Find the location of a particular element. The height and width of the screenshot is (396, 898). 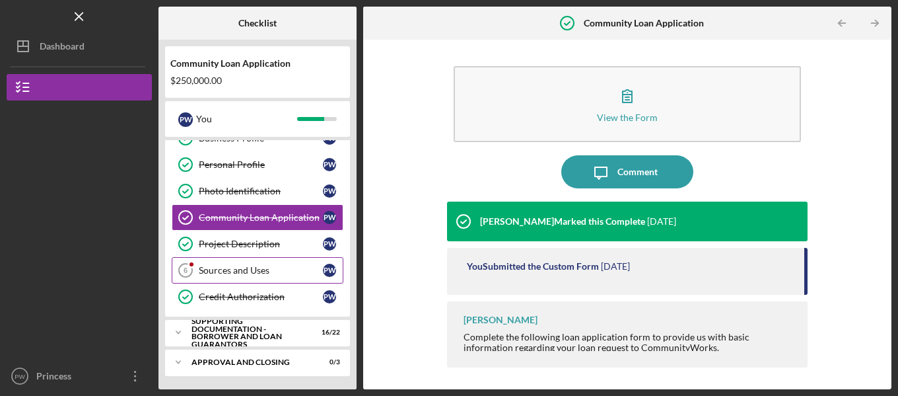

button: Dashboard is located at coordinates (79, 46).